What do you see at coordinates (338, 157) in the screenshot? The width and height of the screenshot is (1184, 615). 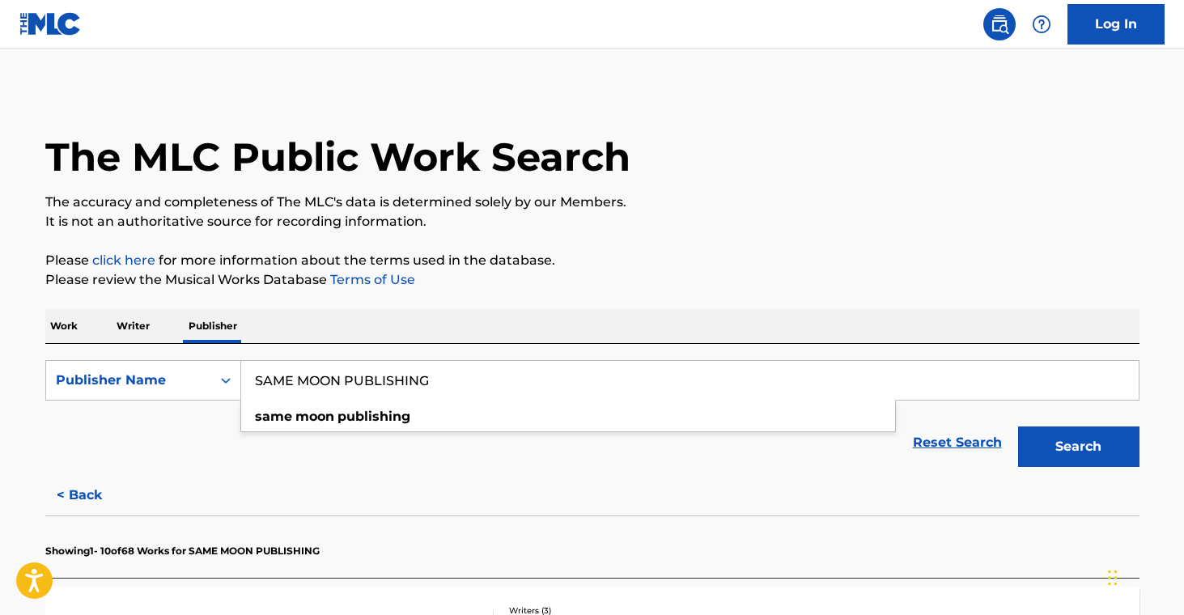 I see `h1: The MLC Public Work Search` at bounding box center [338, 157].